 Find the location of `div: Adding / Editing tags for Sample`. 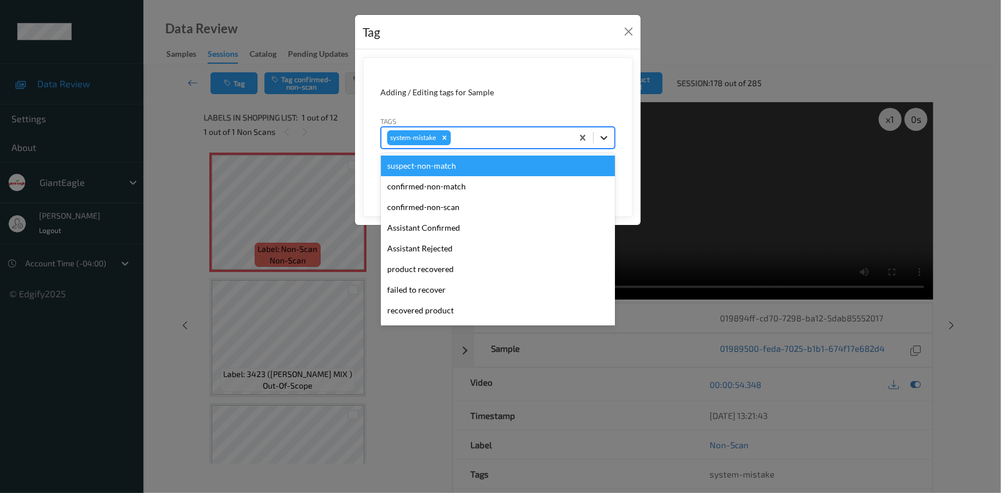

div: Adding / Editing tags for Sample is located at coordinates (498, 92).